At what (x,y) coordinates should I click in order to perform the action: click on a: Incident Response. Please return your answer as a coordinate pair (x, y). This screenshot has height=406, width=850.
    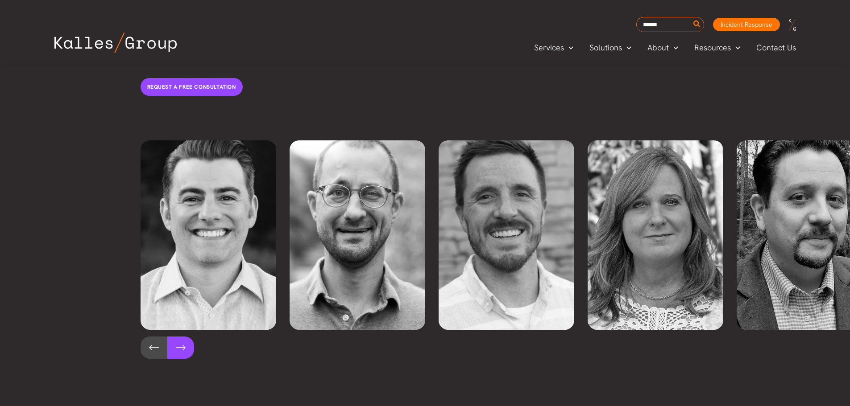
    Looking at the image, I should click on (746, 25).